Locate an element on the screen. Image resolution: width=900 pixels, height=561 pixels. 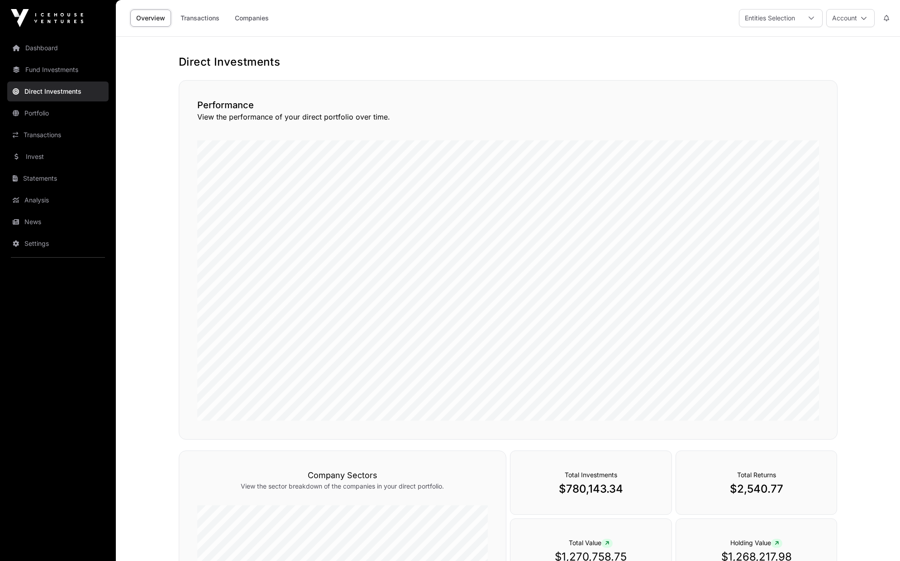
p: View the sector breakdown of the companies in your direct portfolio. is located at coordinates (343, 486).